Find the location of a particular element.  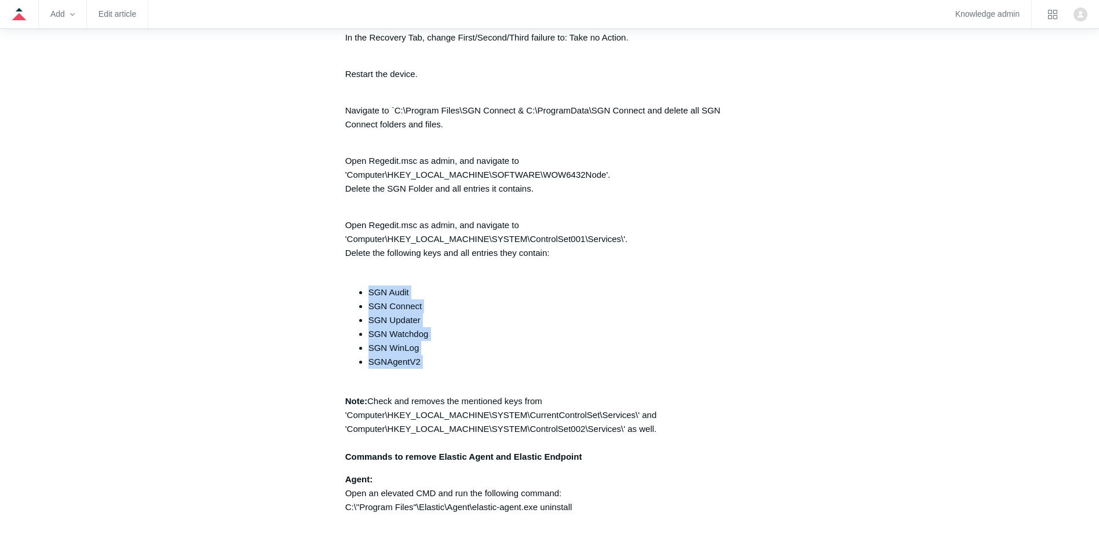

li: SGN Updater is located at coordinates (562, 320).